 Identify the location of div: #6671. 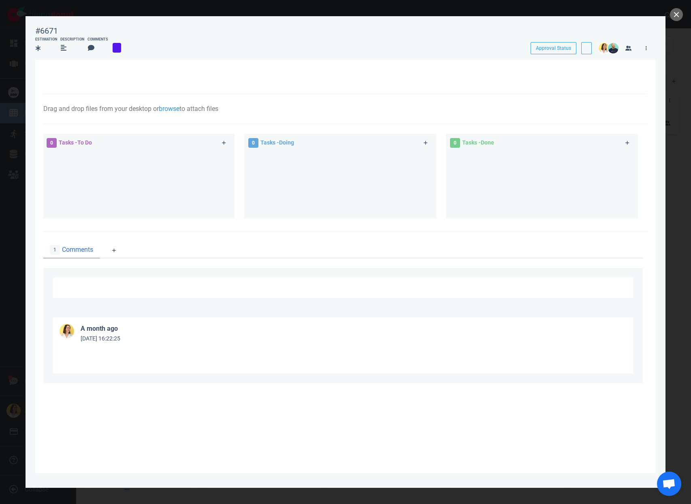
(47, 31).